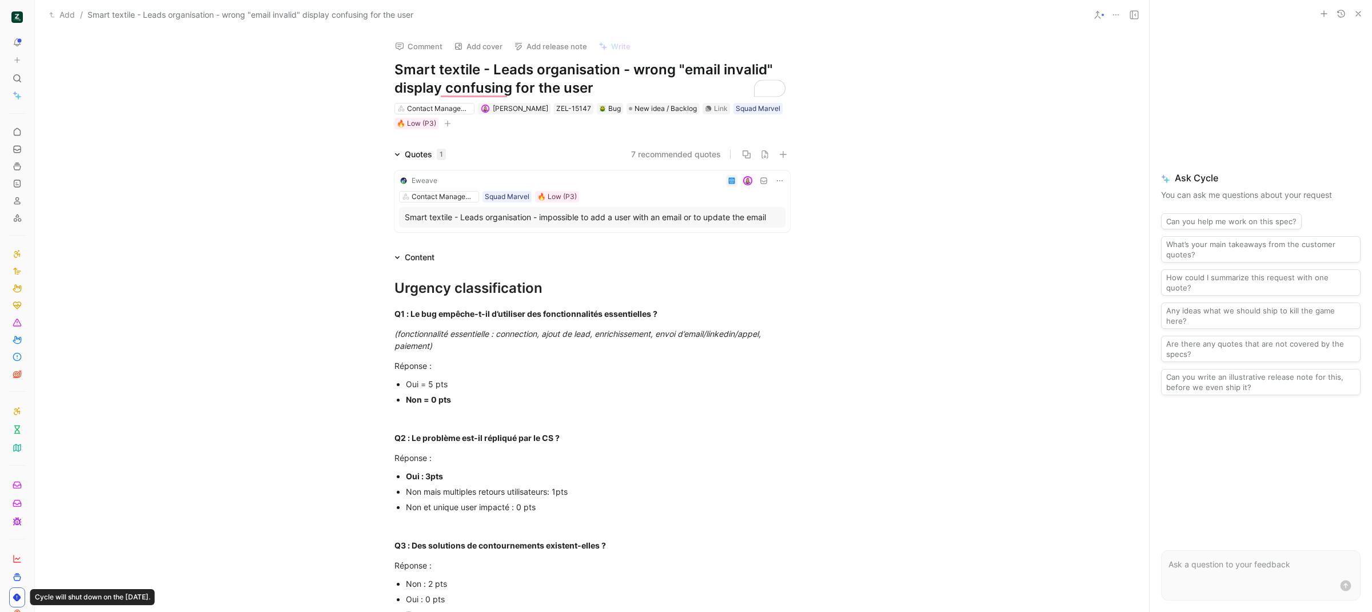 The image size is (1372, 612). What do you see at coordinates (610, 109) in the screenshot?
I see `div: Bug` at bounding box center [610, 109].